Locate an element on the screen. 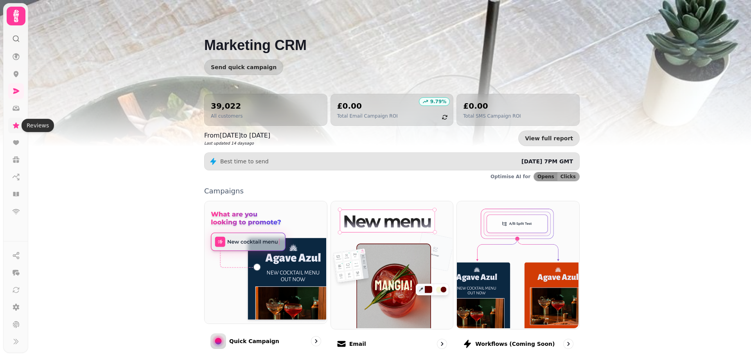 This screenshot has height=356, width=751. a: EmailEmail is located at coordinates (392, 278).